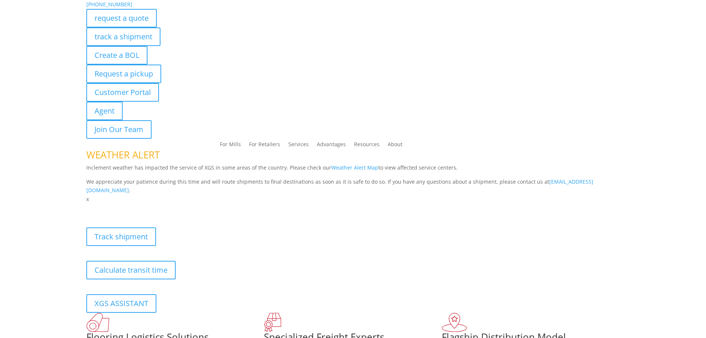 The width and height of the screenshot is (706, 338). I want to click on a: For Retailers, so click(265, 146).